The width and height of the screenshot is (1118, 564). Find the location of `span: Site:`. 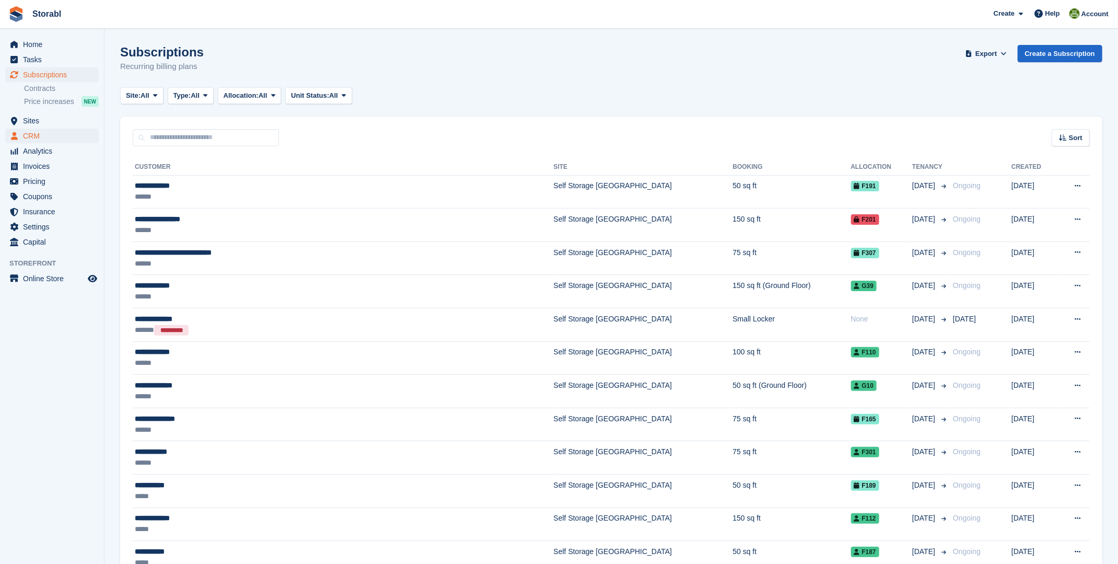

span: Site: is located at coordinates (133, 96).